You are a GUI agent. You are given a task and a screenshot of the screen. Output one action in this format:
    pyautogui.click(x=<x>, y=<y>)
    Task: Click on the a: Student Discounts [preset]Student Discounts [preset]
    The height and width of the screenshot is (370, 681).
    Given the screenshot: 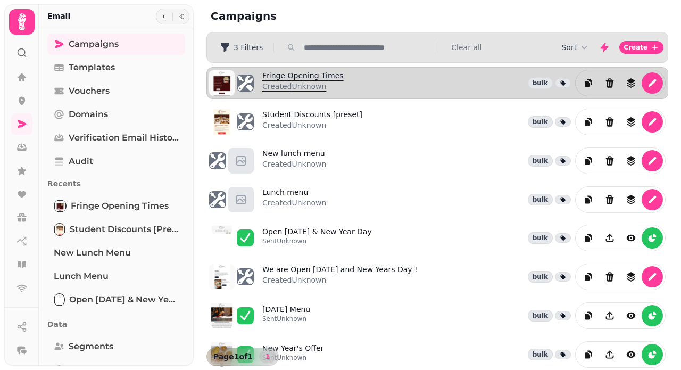 What is the action you would take?
    pyautogui.click(x=116, y=229)
    